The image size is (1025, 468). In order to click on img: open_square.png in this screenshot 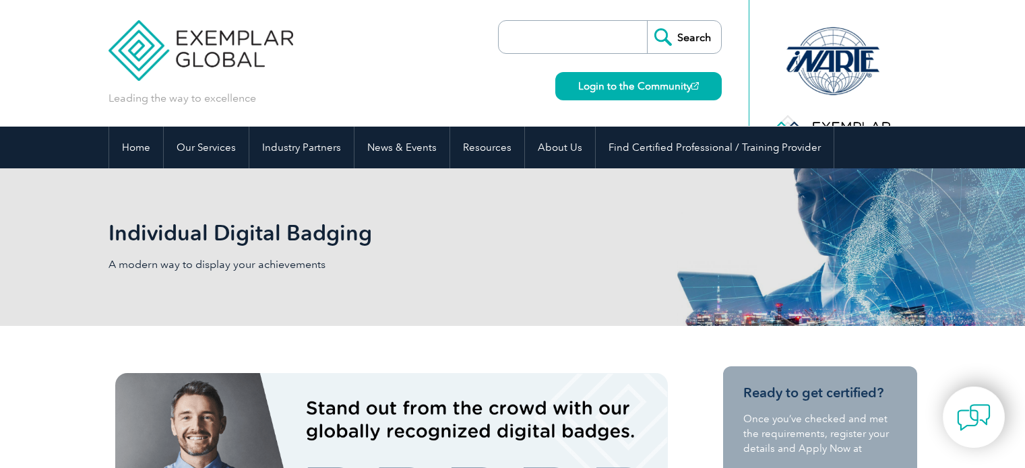, I will do `click(695, 86)`.